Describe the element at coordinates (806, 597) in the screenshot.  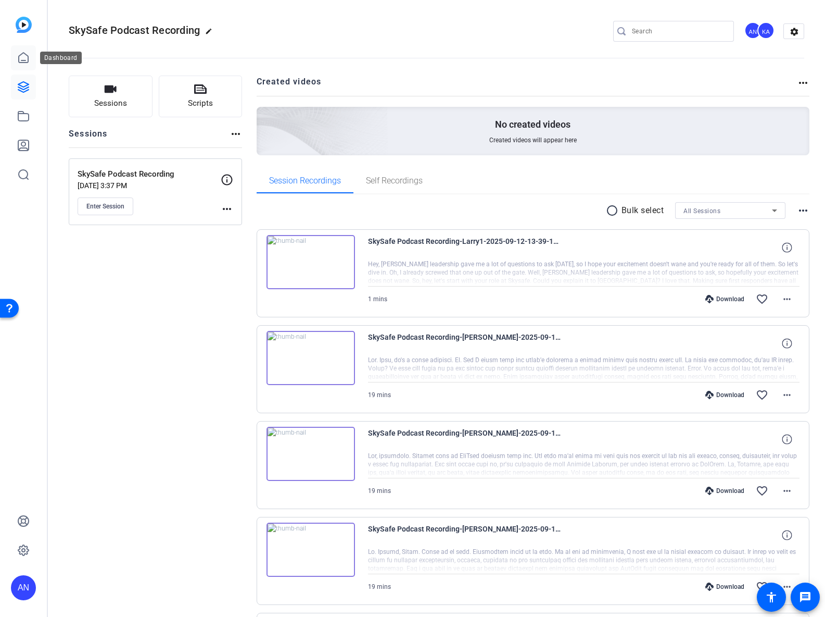
I see `mat-icon: message` at that location.